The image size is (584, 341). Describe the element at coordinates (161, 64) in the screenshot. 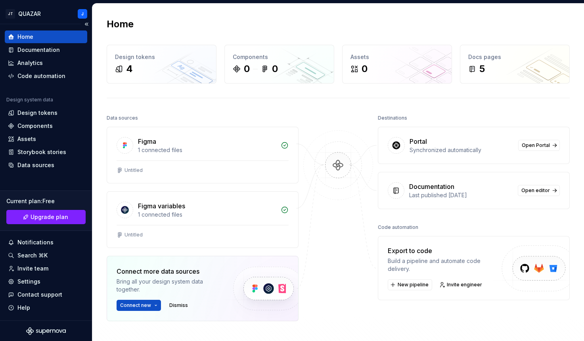

I see `a: Design tokens4` at that location.